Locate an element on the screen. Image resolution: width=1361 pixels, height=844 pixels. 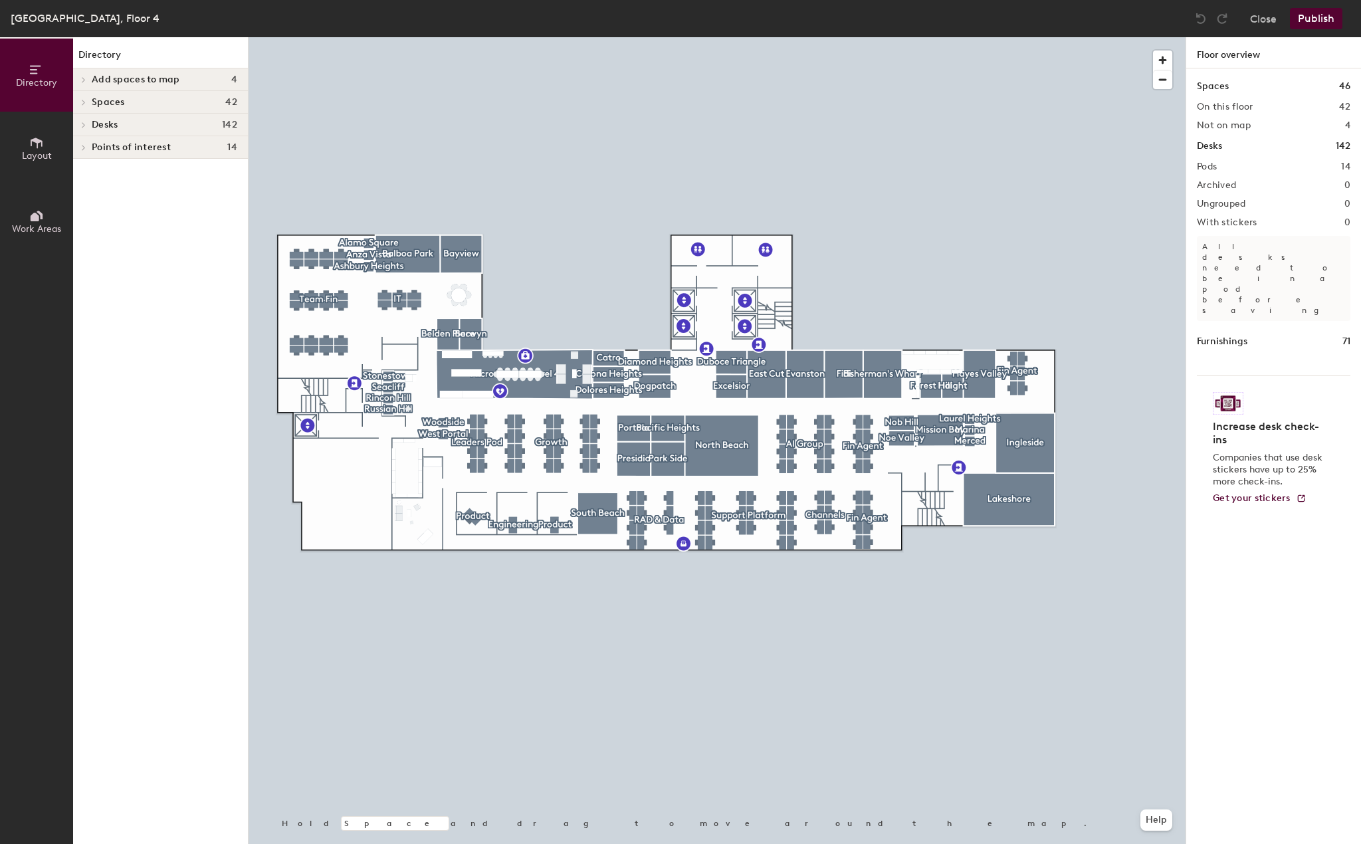
span: 14 is located at coordinates (232, 148).